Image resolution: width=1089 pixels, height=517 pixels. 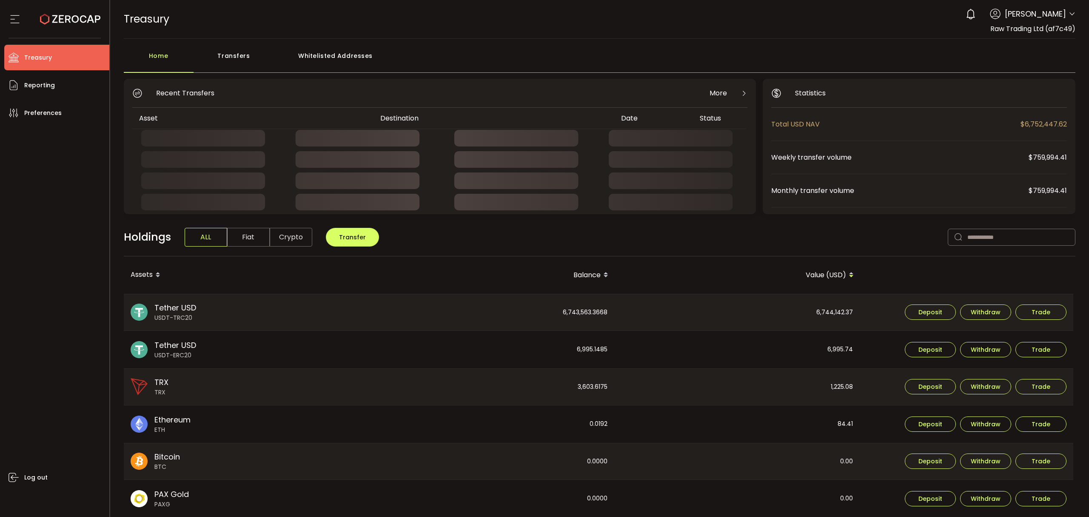 I want to click on div: 0.0000, so click(x=492, y=461).